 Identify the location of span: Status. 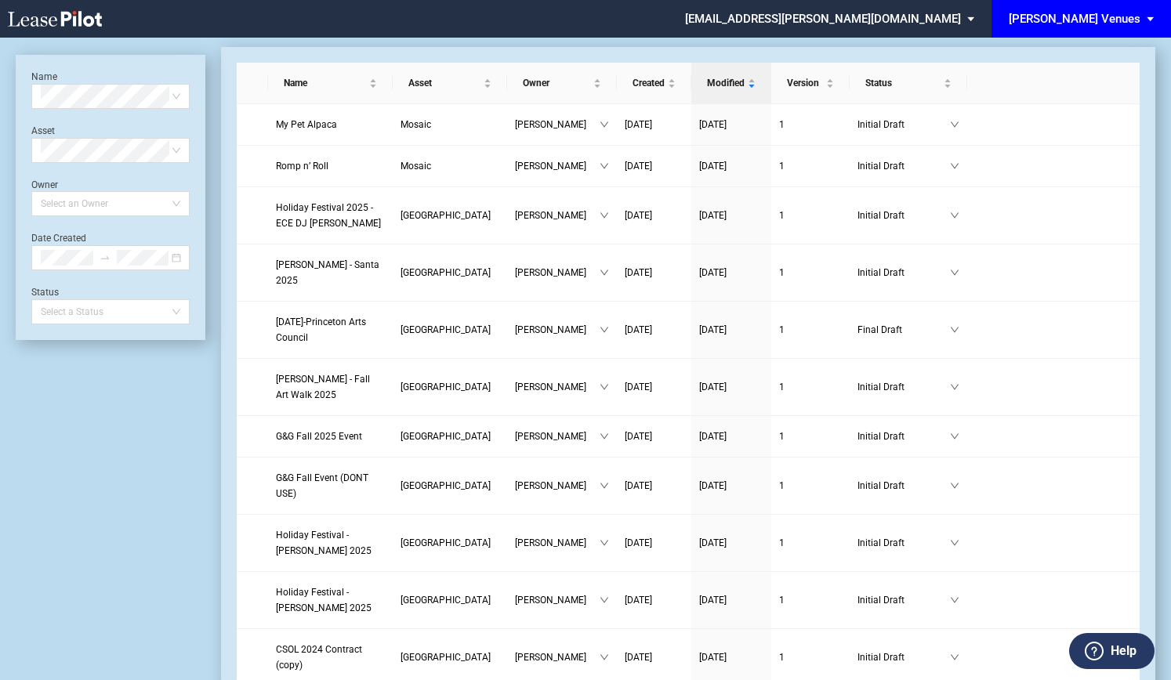
(903, 83).